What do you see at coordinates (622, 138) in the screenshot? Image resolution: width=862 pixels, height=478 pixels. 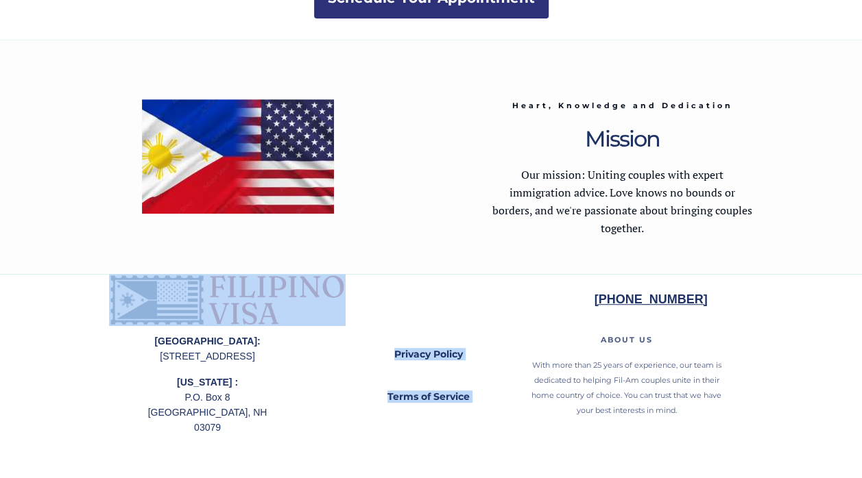 I see `span: Mission` at bounding box center [622, 138].